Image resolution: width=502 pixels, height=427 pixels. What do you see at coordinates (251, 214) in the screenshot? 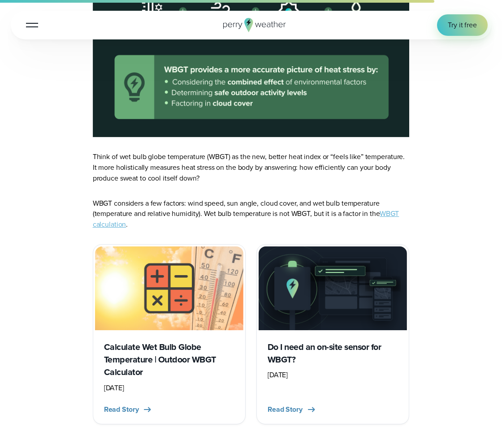
I see `p: WBGT considers a few factors: wind speed, sun angle, cloud cover, and wet bulb temperature (tempe...` at bounding box center [251, 214].